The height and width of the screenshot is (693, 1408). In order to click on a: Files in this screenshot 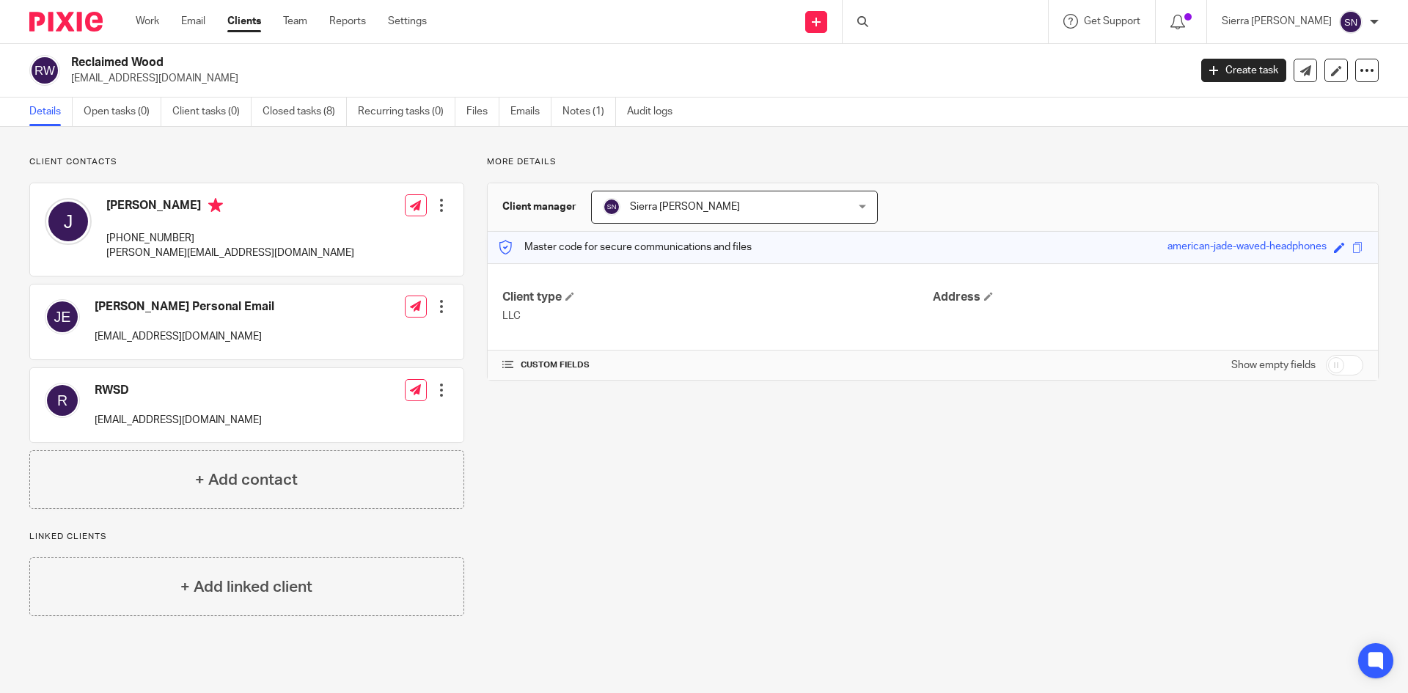, I will do `click(482, 111)`.